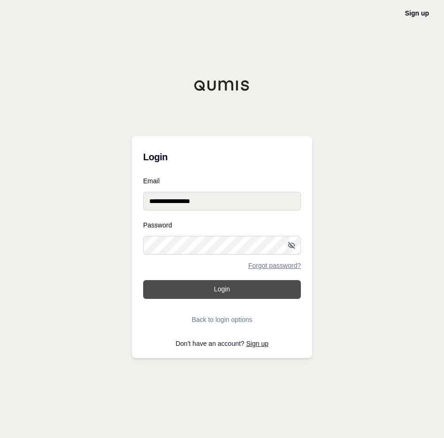 This screenshot has height=438, width=444. I want to click on label: Email, so click(222, 181).